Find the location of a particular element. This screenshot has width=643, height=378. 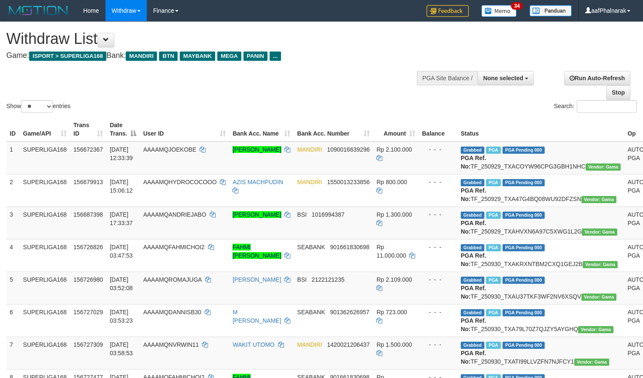

button: None selected is located at coordinates (506, 78).